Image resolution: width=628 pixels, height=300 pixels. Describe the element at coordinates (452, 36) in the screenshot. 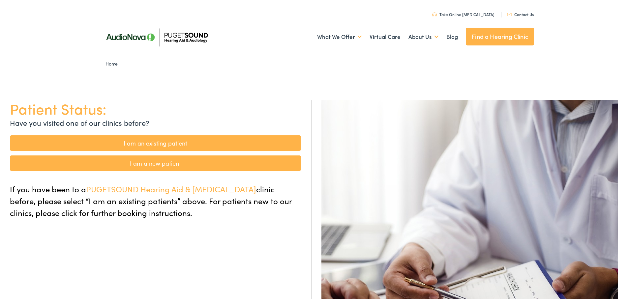

I see `a: Blog` at that location.